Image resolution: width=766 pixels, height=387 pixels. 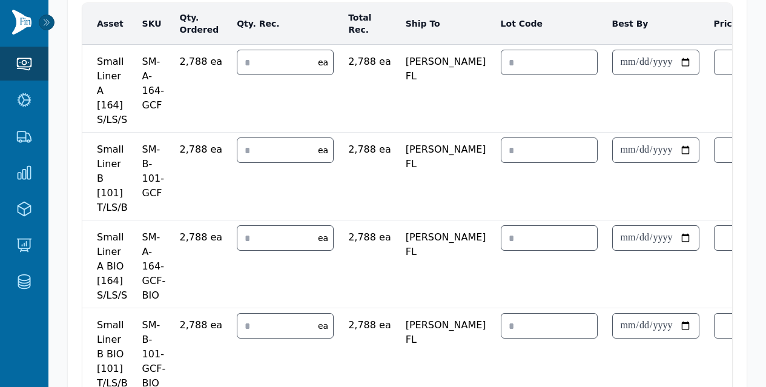 What do you see at coordinates (154, 88) in the screenshot?
I see `td: SM-A-164-GCF` at bounding box center [154, 88].